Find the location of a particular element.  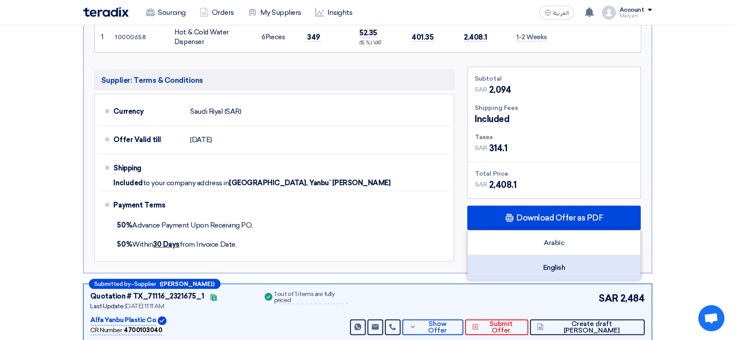

div: Account is located at coordinates (632, 10).